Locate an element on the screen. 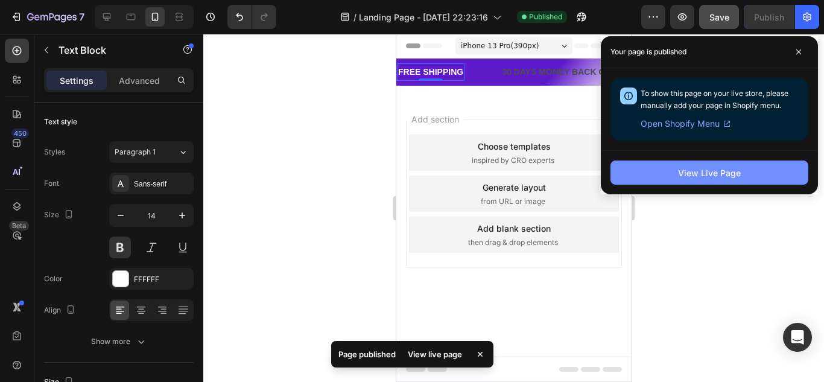  button: Show more is located at coordinates (119, 341).